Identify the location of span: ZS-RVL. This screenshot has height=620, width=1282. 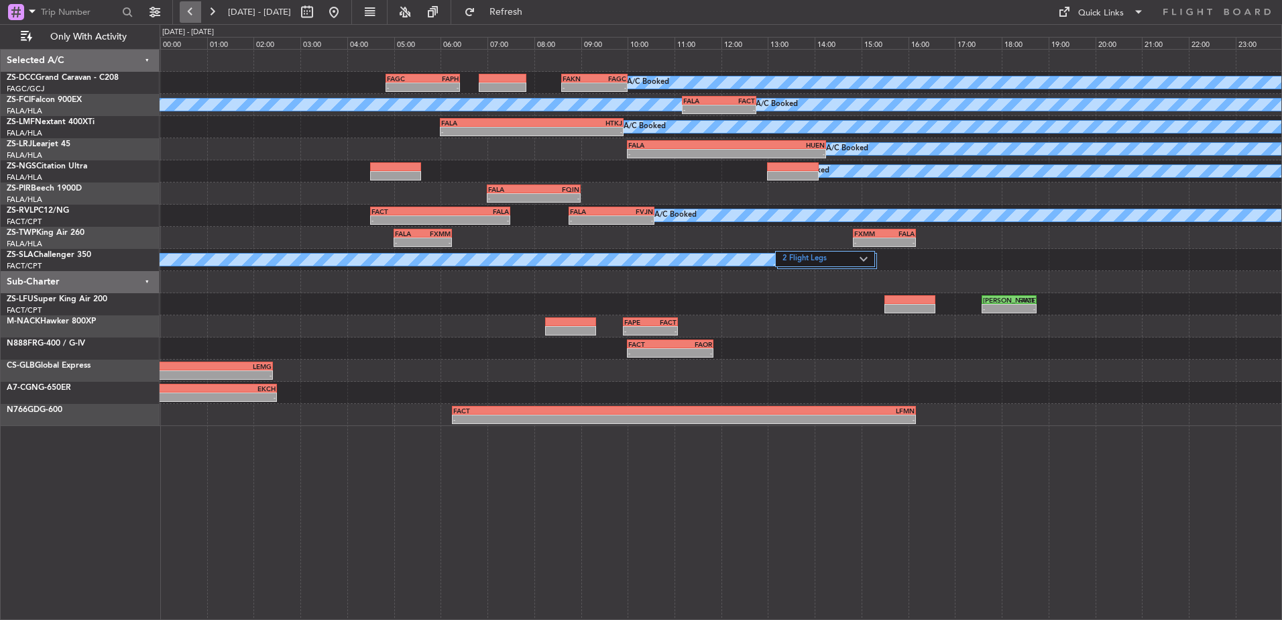
(20, 211).